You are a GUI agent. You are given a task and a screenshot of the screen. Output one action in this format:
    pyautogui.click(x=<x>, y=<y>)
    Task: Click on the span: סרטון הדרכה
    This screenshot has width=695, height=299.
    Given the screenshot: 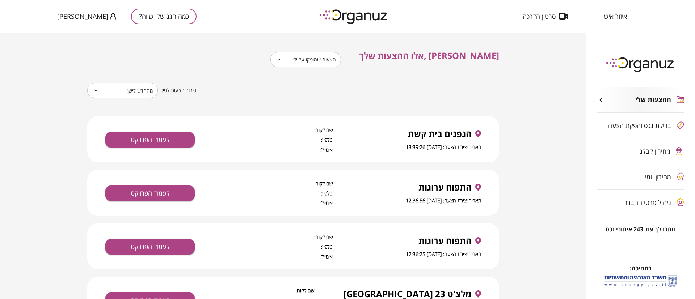 What is the action you would take?
    pyautogui.click(x=539, y=16)
    